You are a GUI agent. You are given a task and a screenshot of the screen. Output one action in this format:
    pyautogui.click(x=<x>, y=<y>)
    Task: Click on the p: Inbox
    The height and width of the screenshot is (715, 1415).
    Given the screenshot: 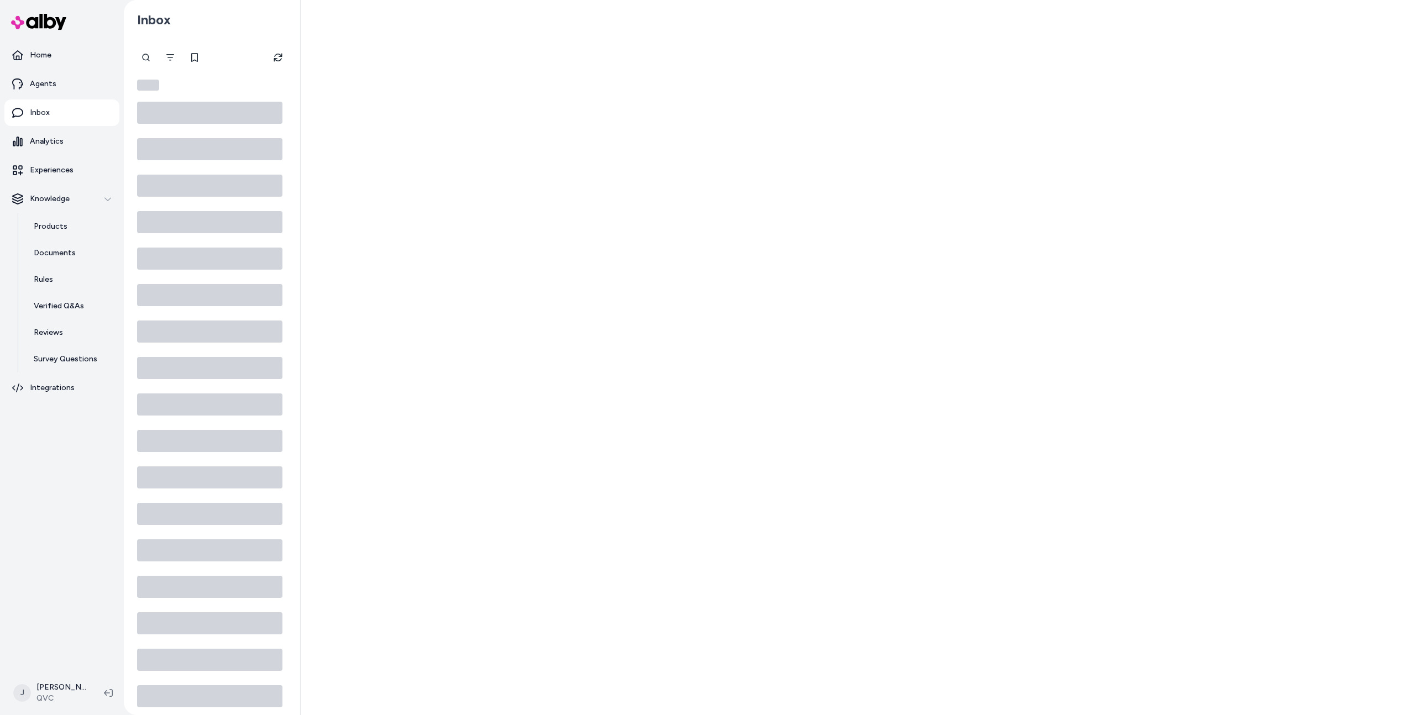 What is the action you would take?
    pyautogui.click(x=40, y=113)
    